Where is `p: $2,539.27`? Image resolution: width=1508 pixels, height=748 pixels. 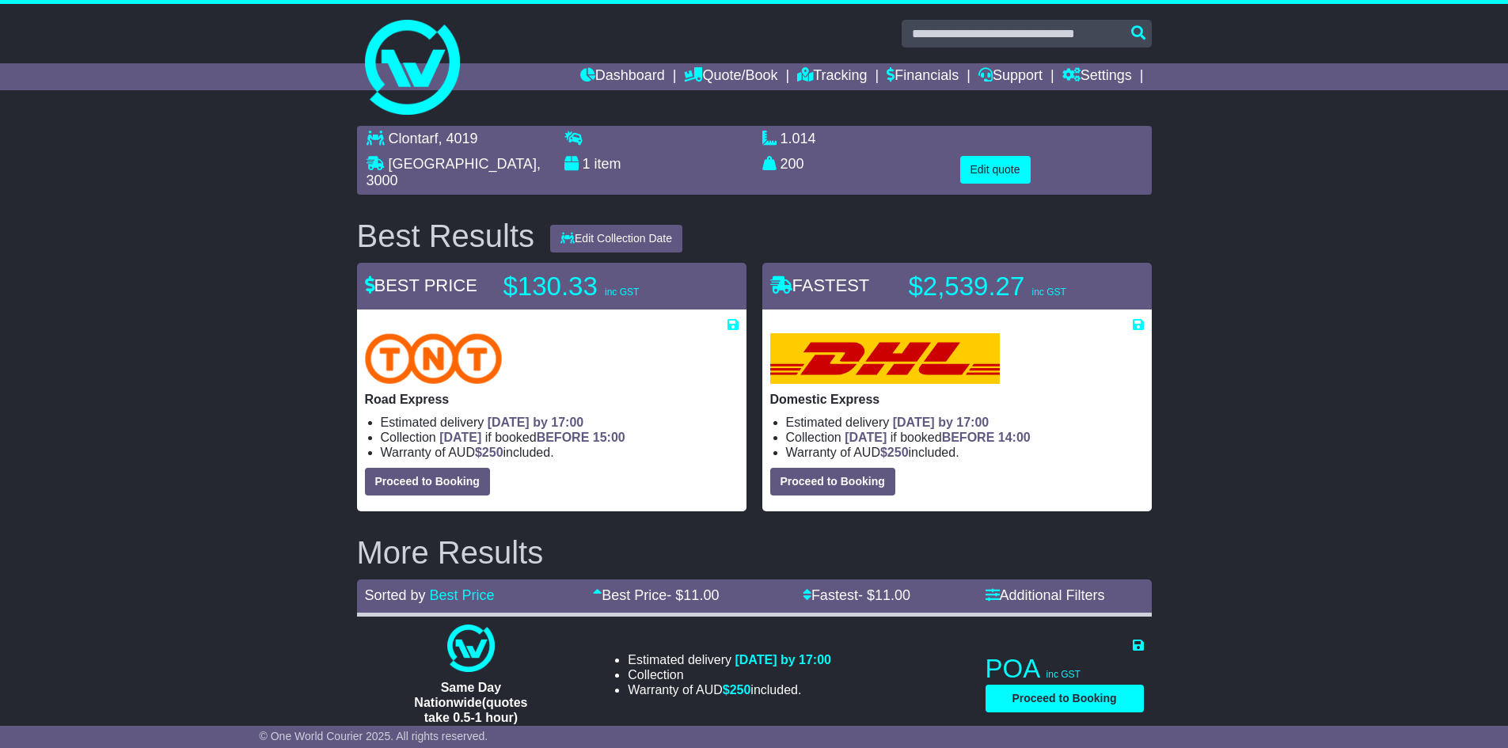
p: $2,539.27 is located at coordinates (1008, 287).